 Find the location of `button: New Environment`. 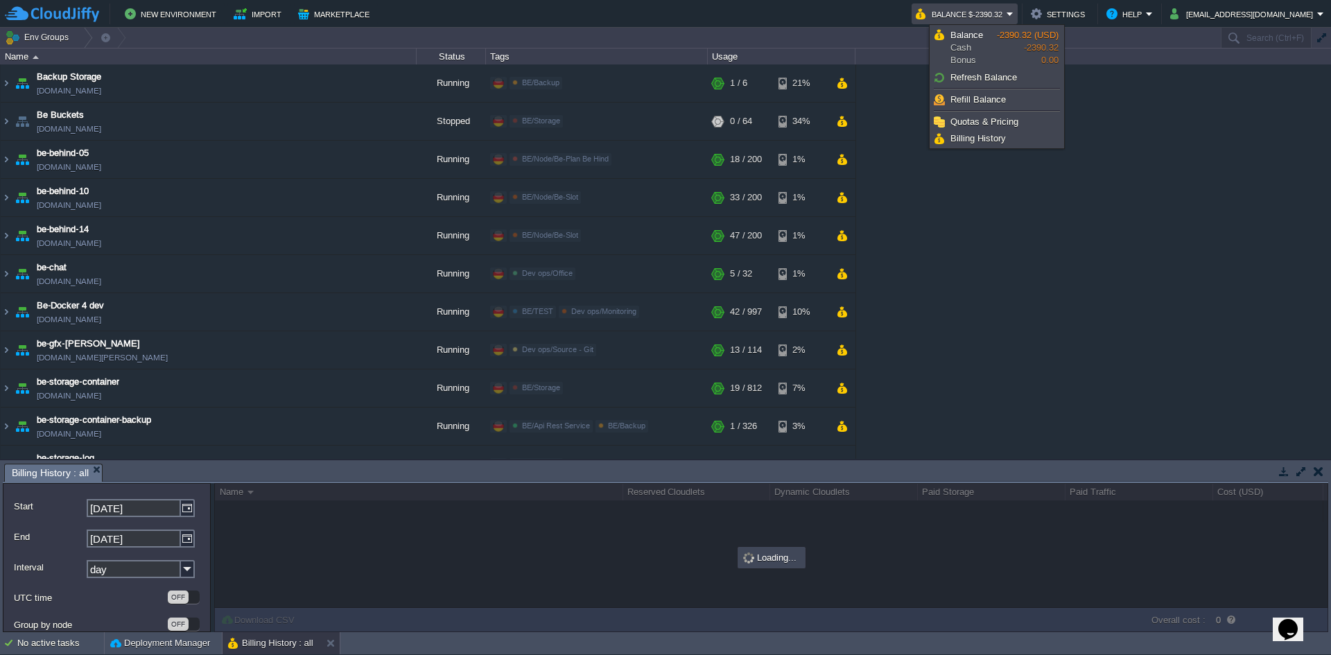

button: New Environment is located at coordinates (173, 14).